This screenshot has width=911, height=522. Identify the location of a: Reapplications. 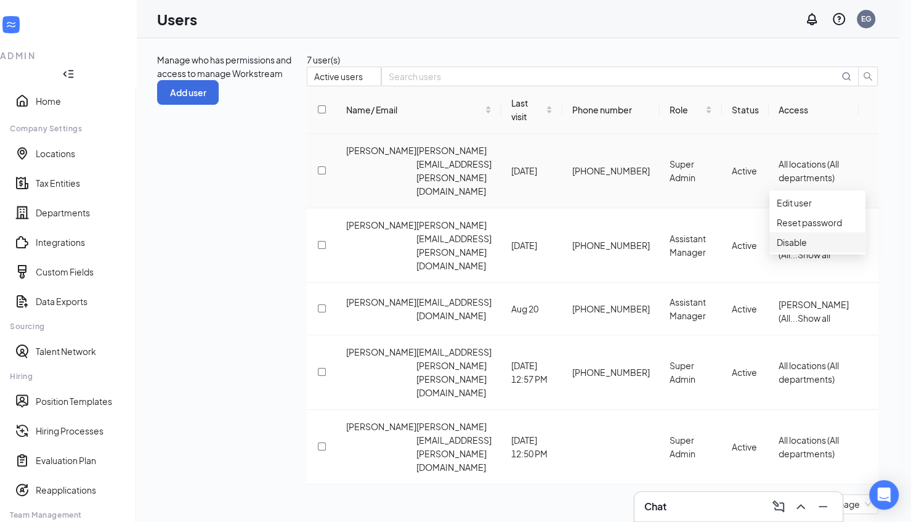
(81, 490).